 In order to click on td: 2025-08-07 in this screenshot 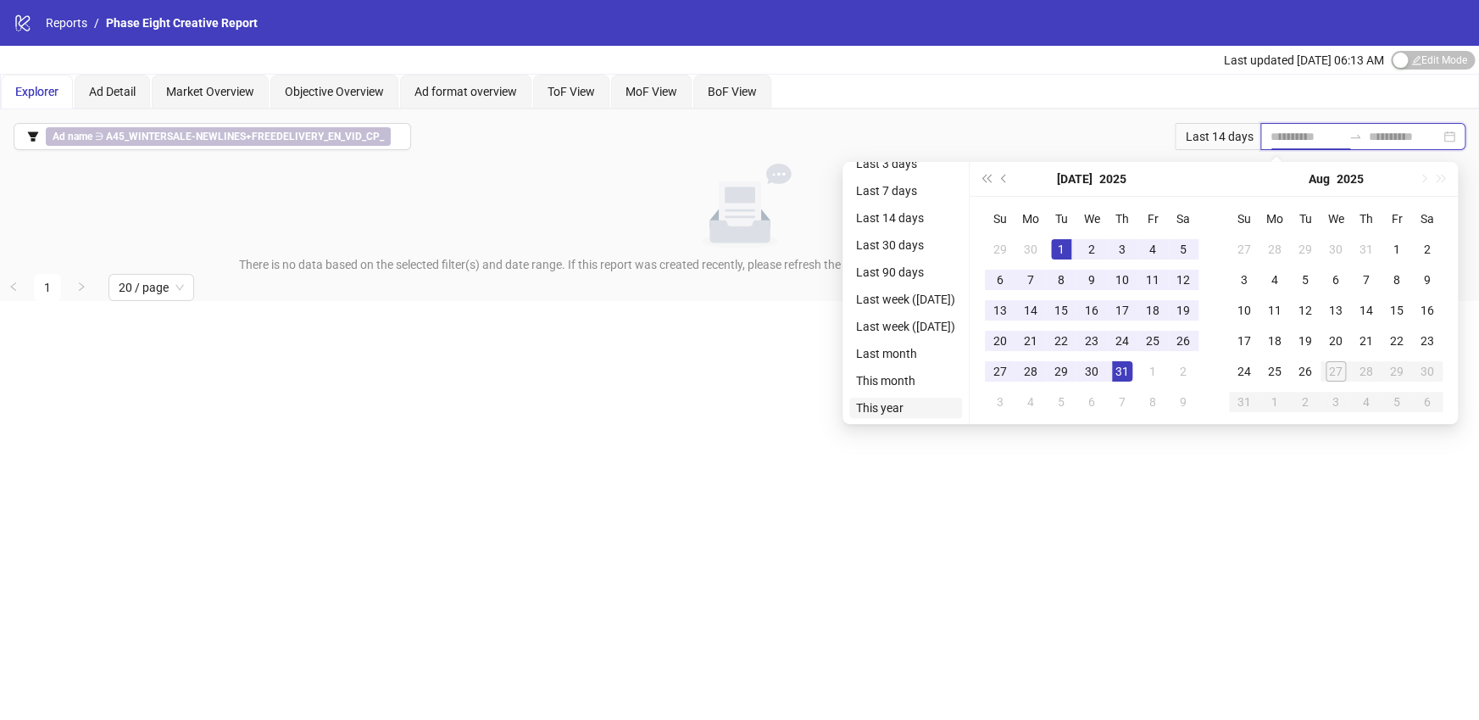, I will do `click(1366, 280)`.